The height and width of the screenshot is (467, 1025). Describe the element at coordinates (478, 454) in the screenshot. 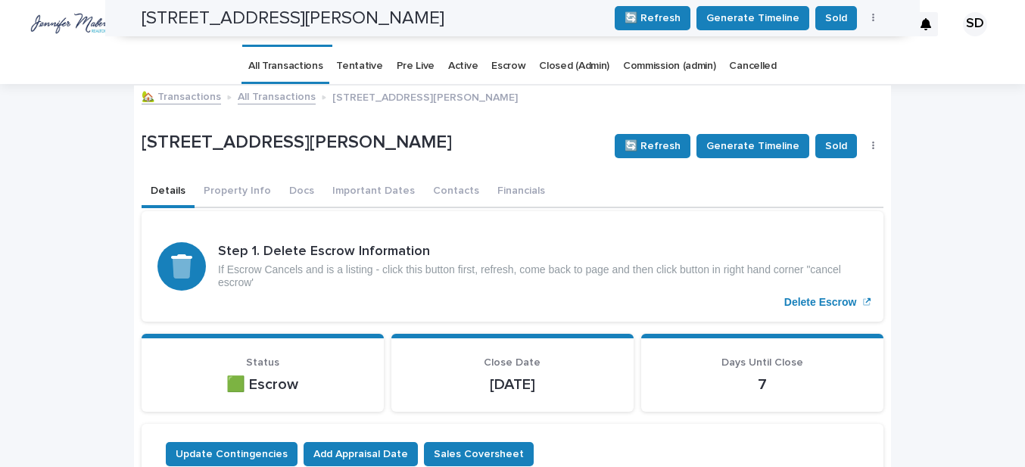

I see `span: Sales Coversheet` at that location.